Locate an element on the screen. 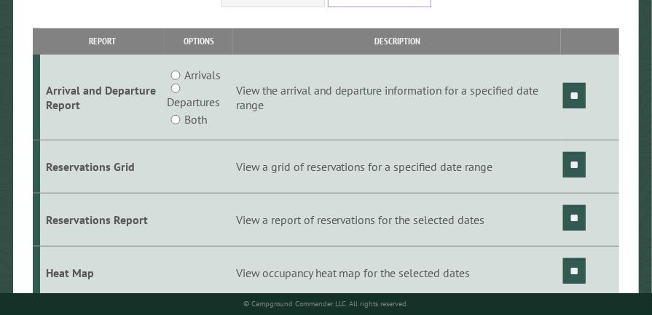 This screenshot has height=315, width=652. label: Departures is located at coordinates (193, 102).